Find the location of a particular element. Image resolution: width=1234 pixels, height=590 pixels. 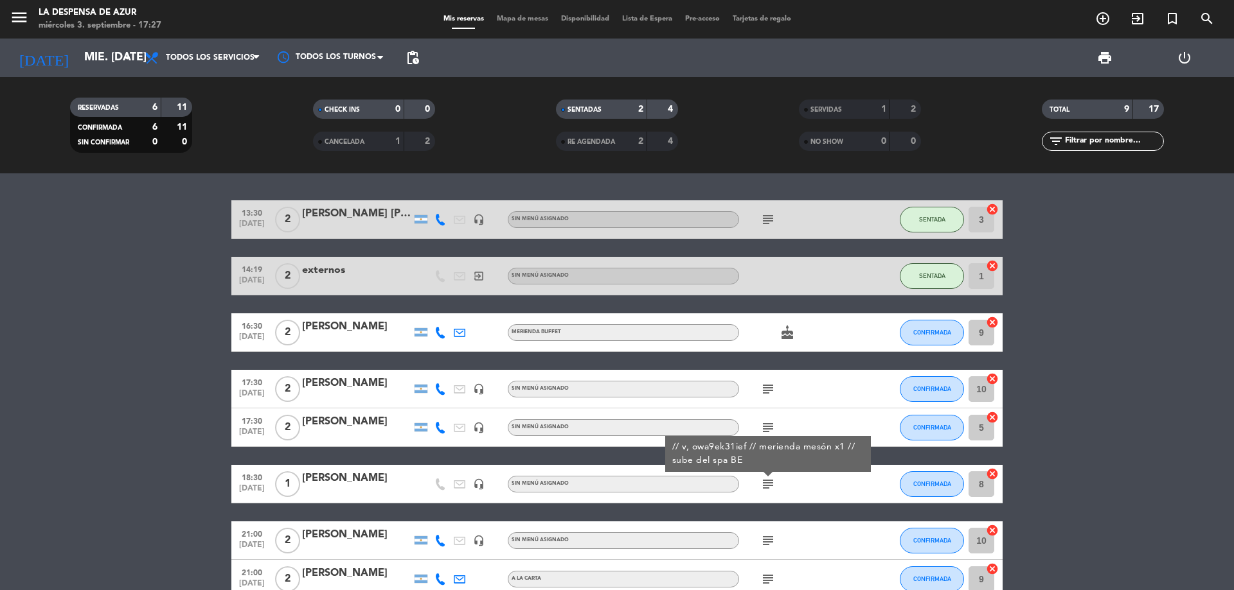

span: SENTADA is located at coordinates (932, 219).